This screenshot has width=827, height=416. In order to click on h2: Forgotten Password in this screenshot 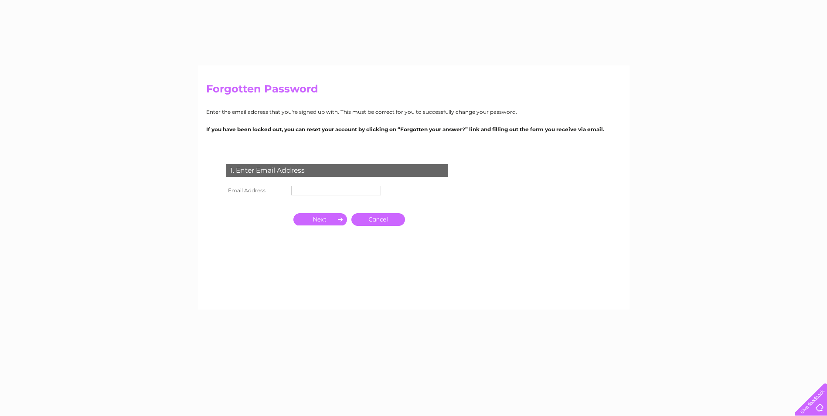, I will do `click(414, 91)`.